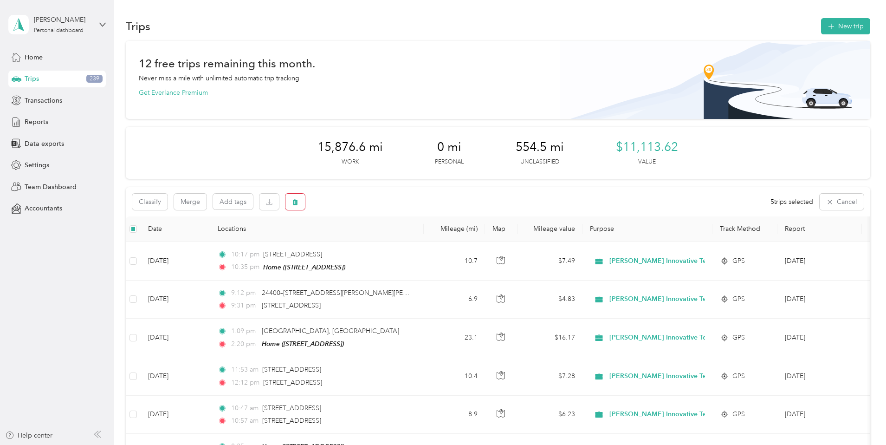 Image resolution: width=886 pixels, height=445 pixels. What do you see at coordinates (550, 261) in the screenshot?
I see `td: $7.49` at bounding box center [550, 261].